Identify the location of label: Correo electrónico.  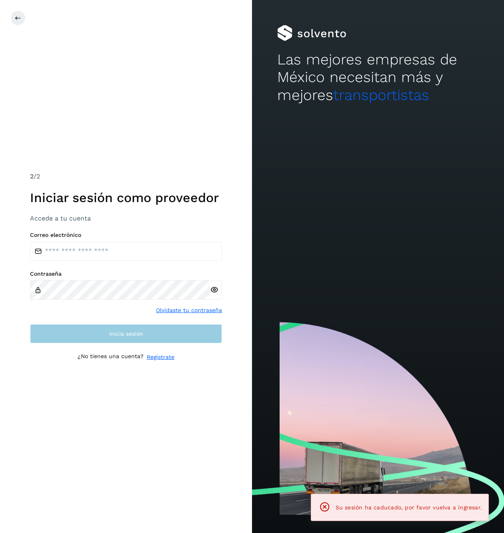
(126, 235).